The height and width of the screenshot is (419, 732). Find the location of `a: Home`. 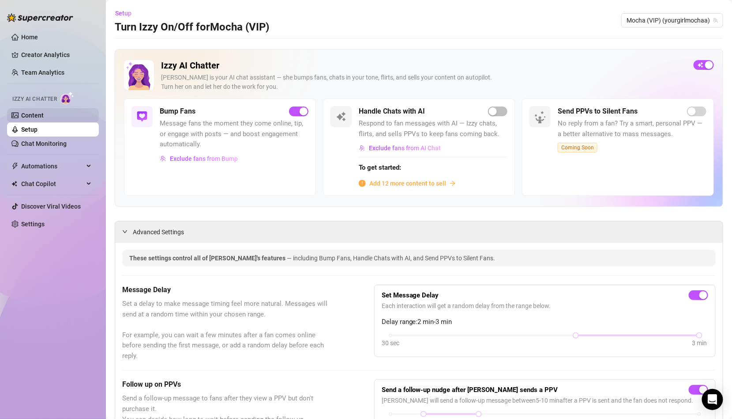

a: Home is located at coordinates (30, 37).